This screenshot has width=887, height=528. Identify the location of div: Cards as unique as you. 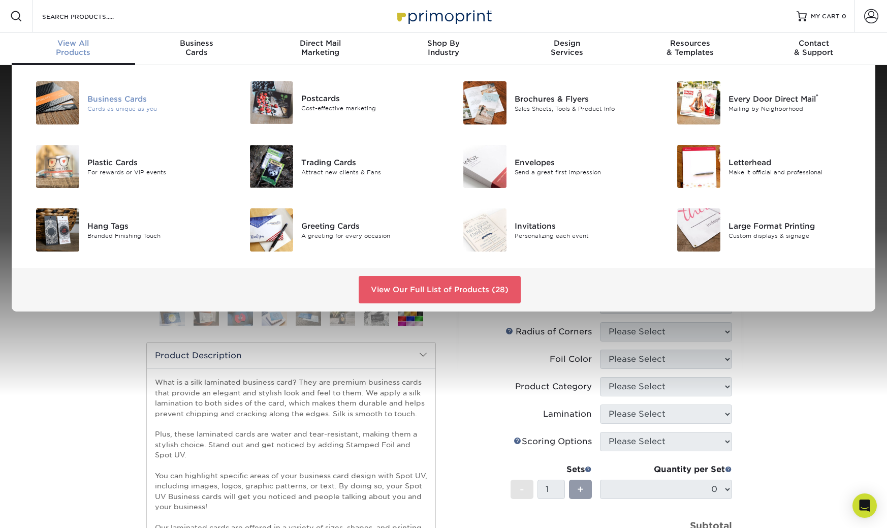
(154, 108).